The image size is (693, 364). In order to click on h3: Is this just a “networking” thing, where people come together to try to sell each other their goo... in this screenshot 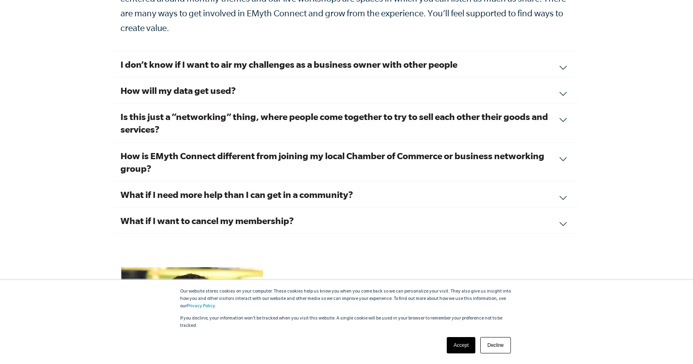, I will do `click(347, 123)`.